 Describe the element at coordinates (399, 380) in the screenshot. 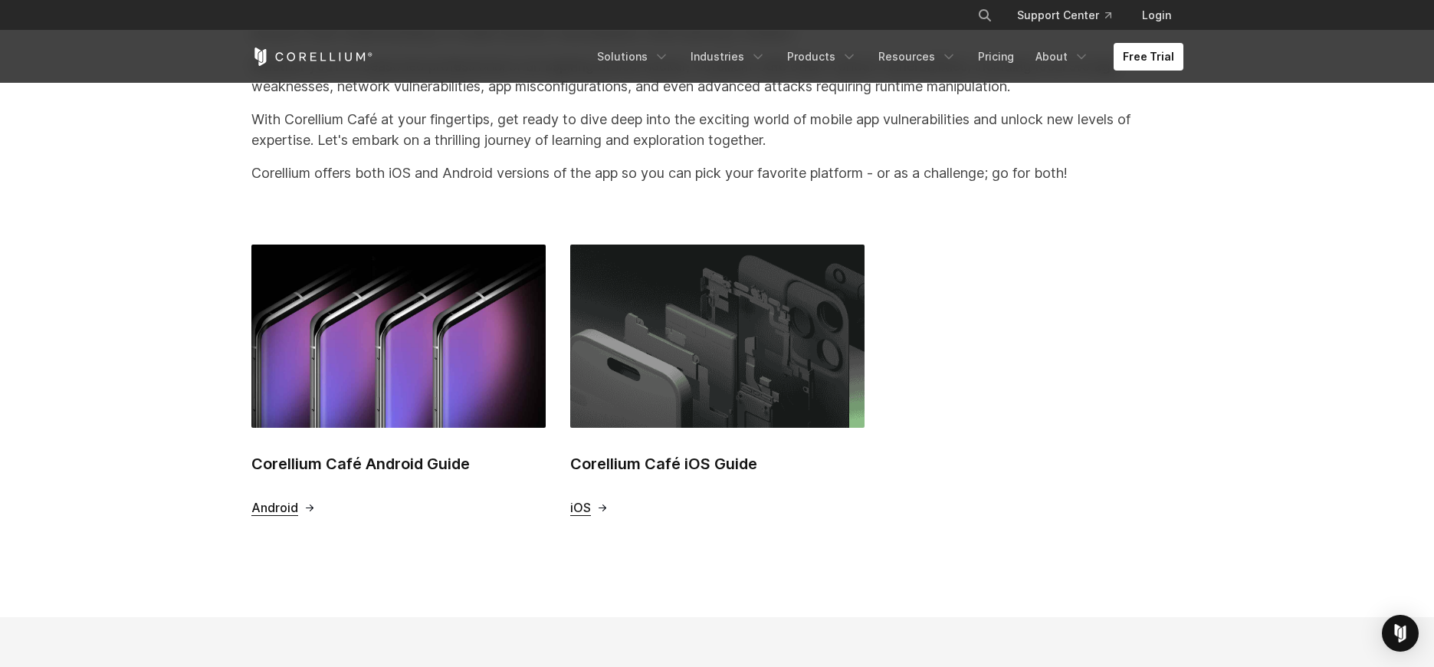

I see `a: Corellium Café Android Guide Corellium Café Android Guide Android` at that location.